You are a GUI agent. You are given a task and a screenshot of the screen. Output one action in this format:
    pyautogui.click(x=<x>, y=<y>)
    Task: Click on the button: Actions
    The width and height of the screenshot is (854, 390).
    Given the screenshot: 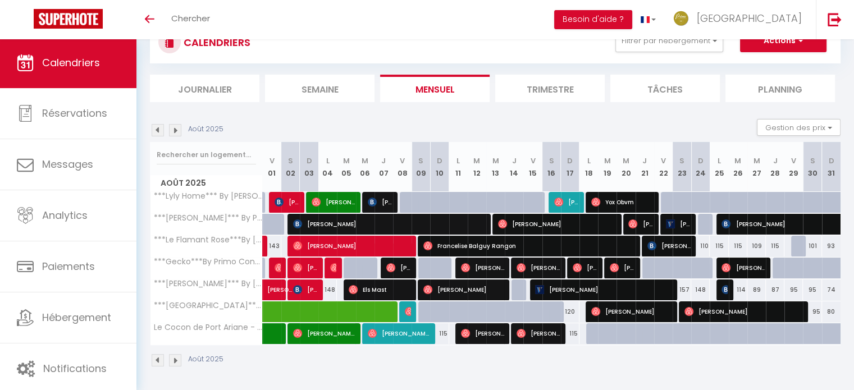 What is the action you would take?
    pyautogui.click(x=783, y=41)
    